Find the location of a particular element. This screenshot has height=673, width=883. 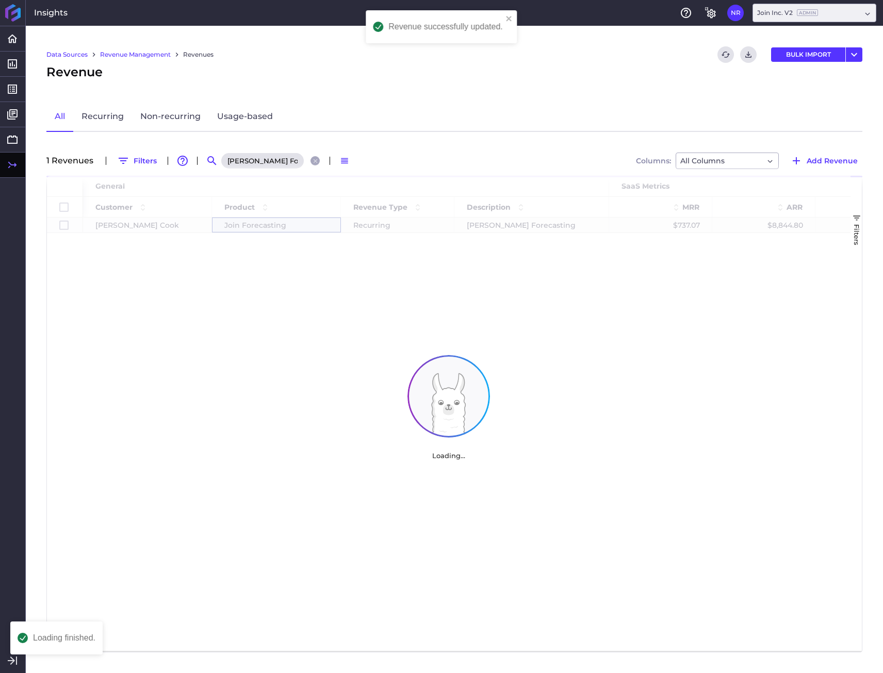

div: Revenue successfully updated. is located at coordinates (445, 27).